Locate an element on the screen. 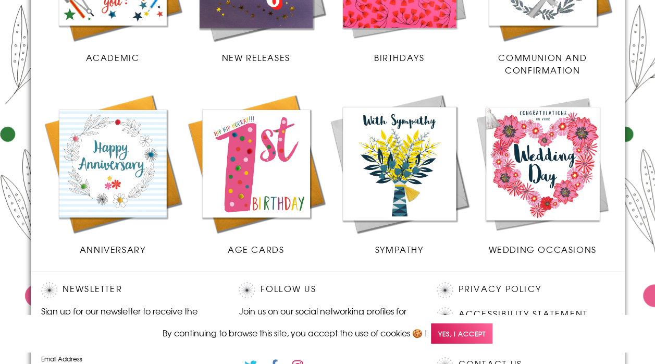 This screenshot has width=655, height=364. a: Age Cards is located at coordinates (256, 173).